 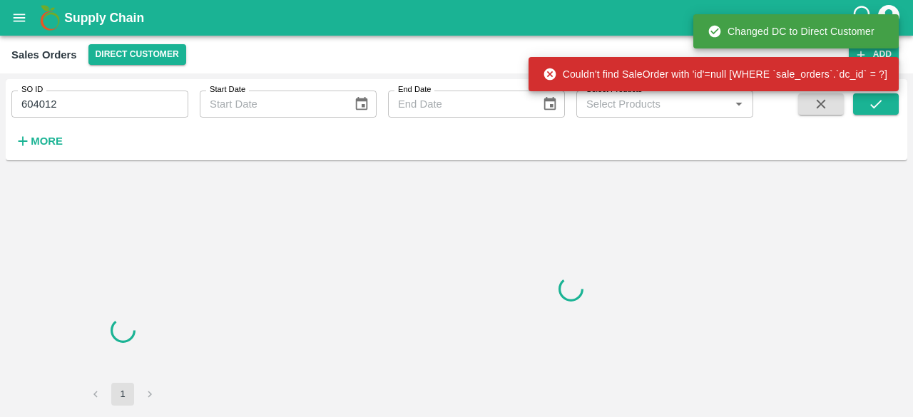 What do you see at coordinates (652, 104) in the screenshot?
I see `input: Select Products` at bounding box center [652, 104].